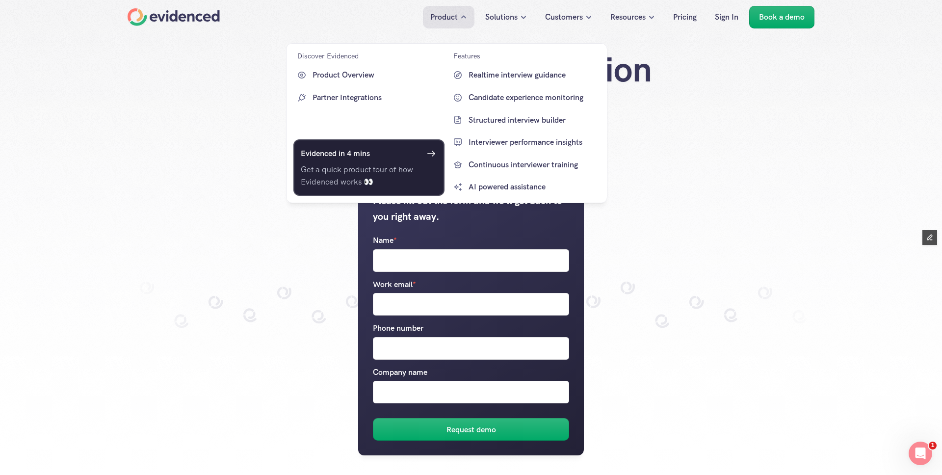 This screenshot has width=942, height=475. I want to click on button: Edit Framer Content, so click(930, 237).